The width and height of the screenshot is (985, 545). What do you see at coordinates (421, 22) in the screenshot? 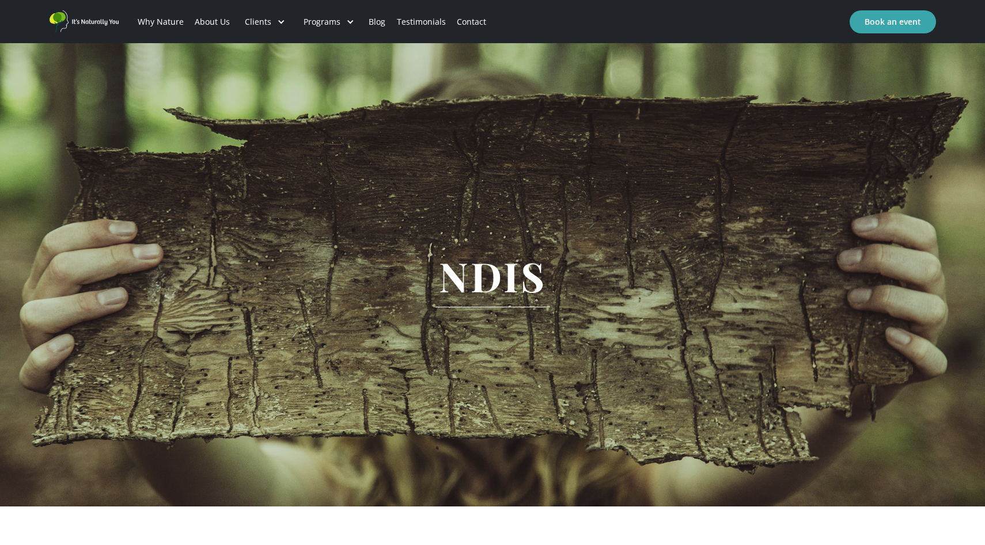
I see `a: Testimonials` at bounding box center [421, 22].